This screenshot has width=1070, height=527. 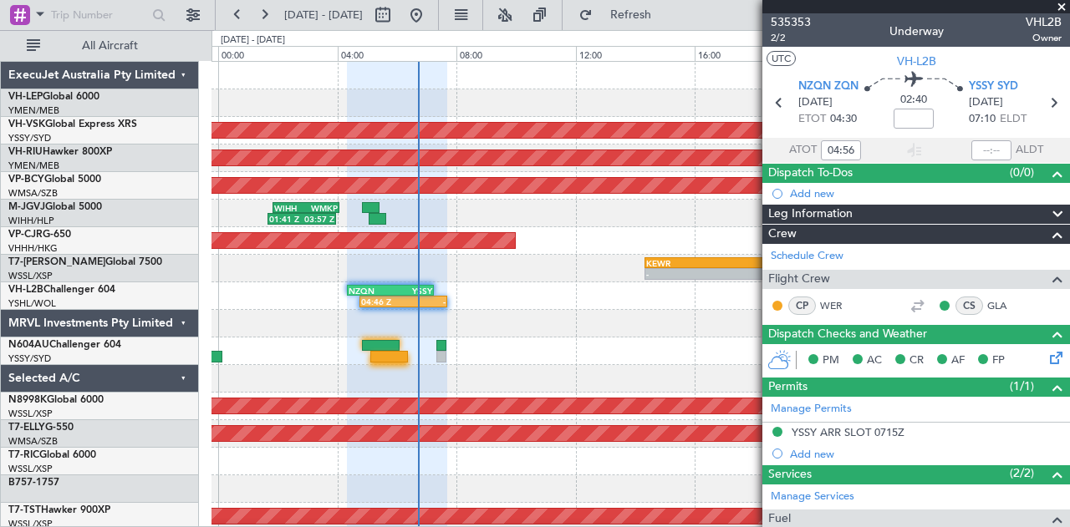 What do you see at coordinates (958, 361) in the screenshot?
I see `span: AF` at bounding box center [958, 361].